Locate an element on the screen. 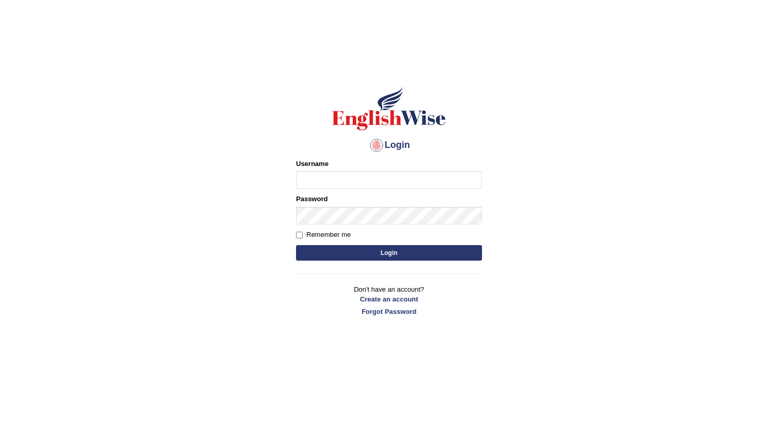  a: Create an account is located at coordinates (389, 299).